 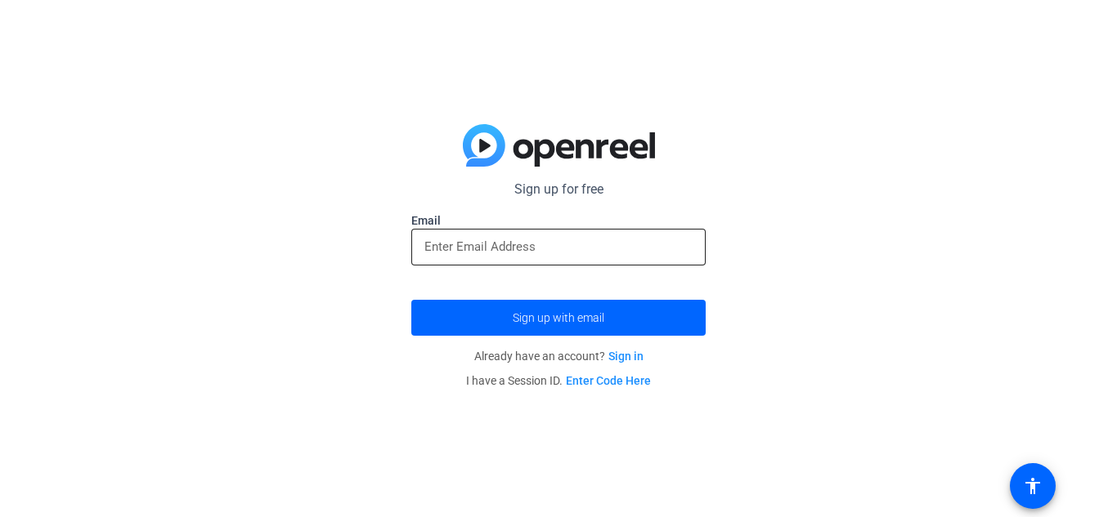 I want to click on a: Enter Code Here, so click(x=608, y=381).